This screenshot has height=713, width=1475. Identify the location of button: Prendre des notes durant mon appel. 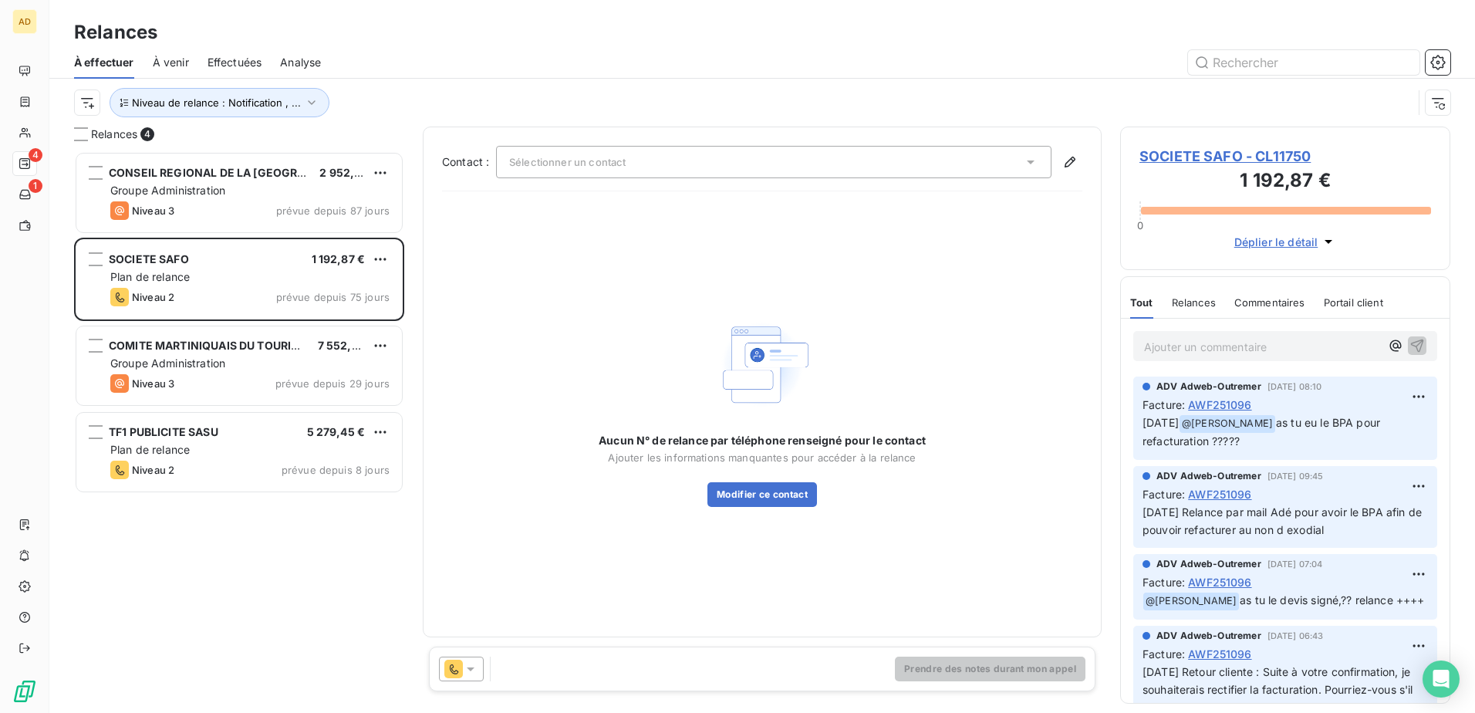
(990, 669).